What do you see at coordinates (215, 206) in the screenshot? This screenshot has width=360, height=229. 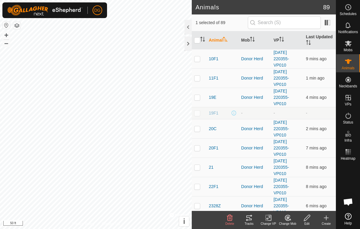 I see `span: 2328Z` at bounding box center [215, 206].